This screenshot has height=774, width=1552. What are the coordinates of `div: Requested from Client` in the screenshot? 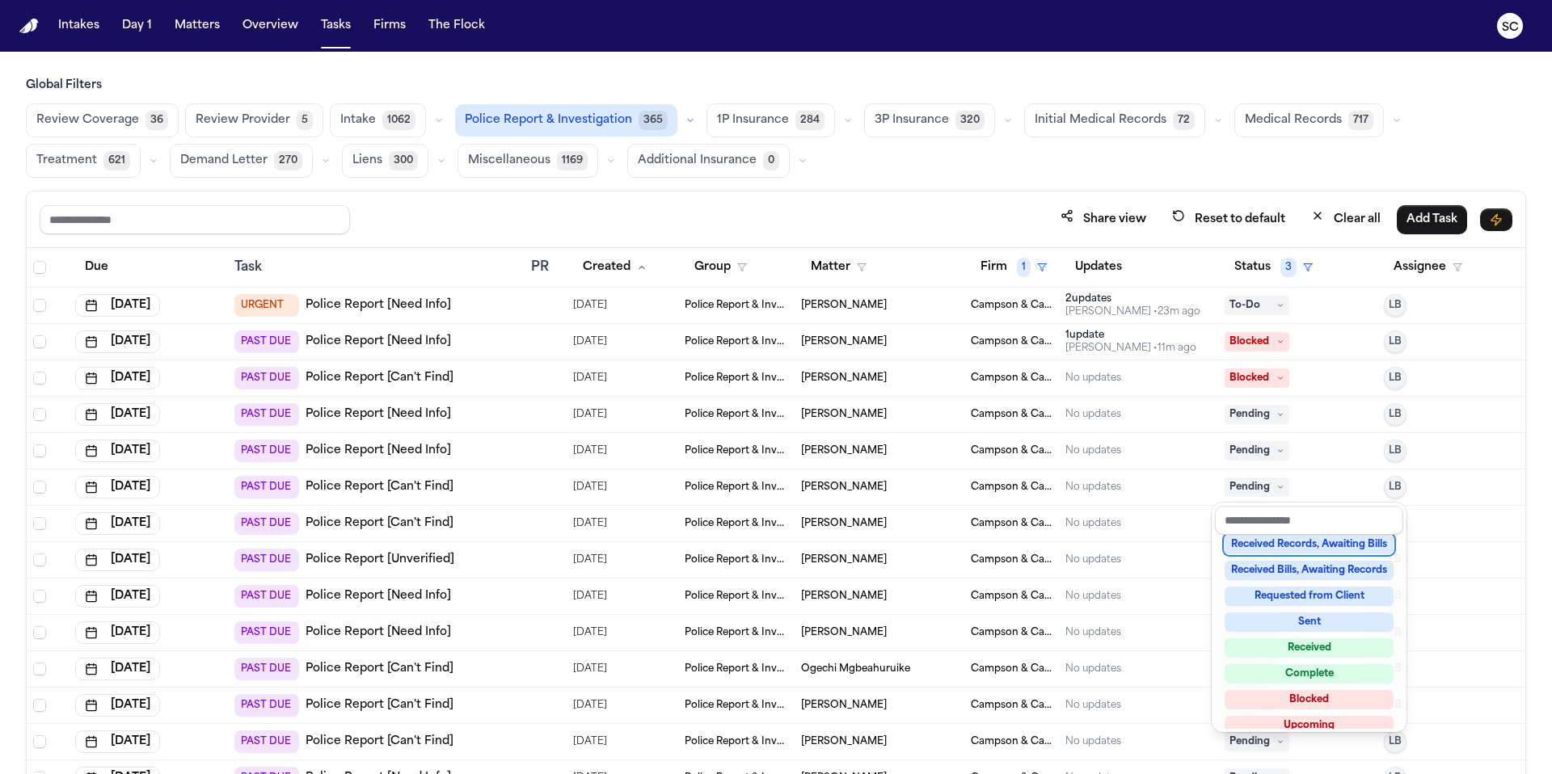 It's located at (1309, 597).